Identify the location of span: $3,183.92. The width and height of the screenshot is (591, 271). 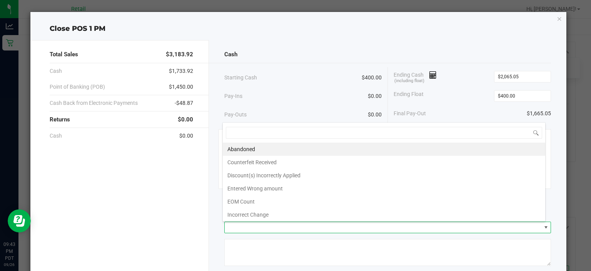
(179, 54).